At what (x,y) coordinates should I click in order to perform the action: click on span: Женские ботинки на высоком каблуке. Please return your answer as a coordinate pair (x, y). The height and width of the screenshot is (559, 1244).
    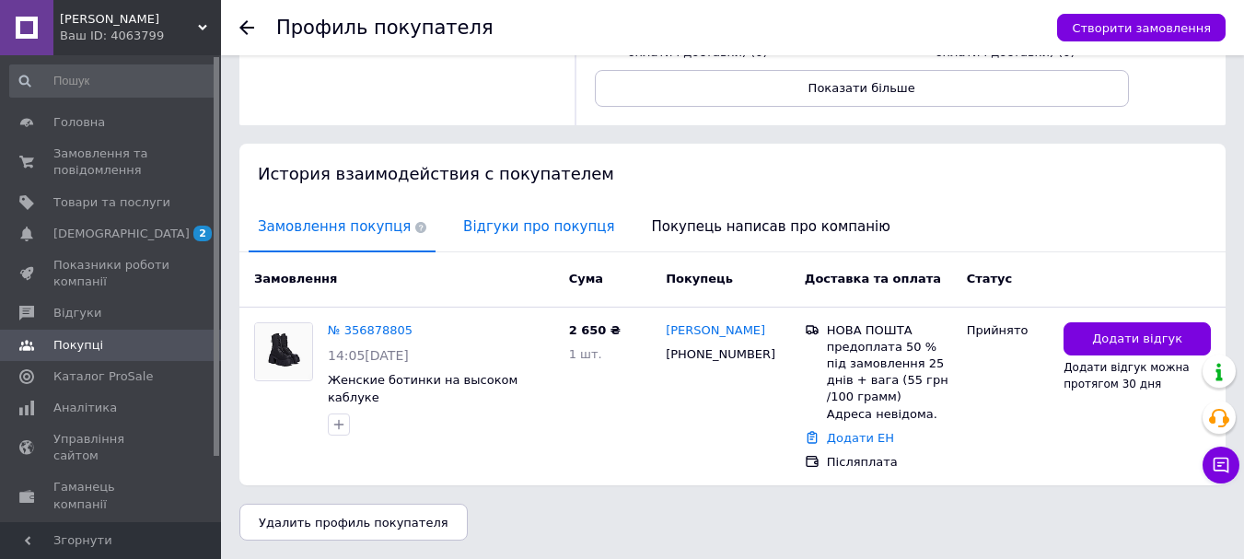
    Looking at the image, I should click on (423, 389).